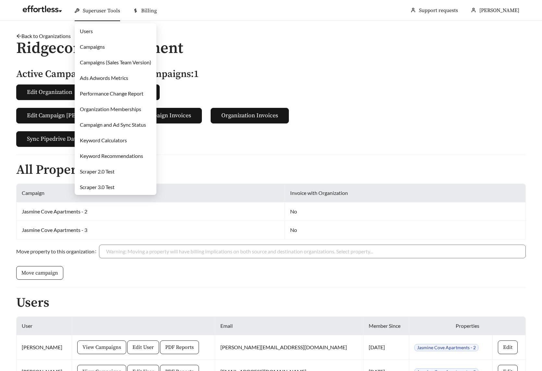 The width and height of the screenshot is (542, 371). What do you see at coordinates (57, 251) in the screenshot?
I see `label: Move property to this organization` at bounding box center [57, 251].